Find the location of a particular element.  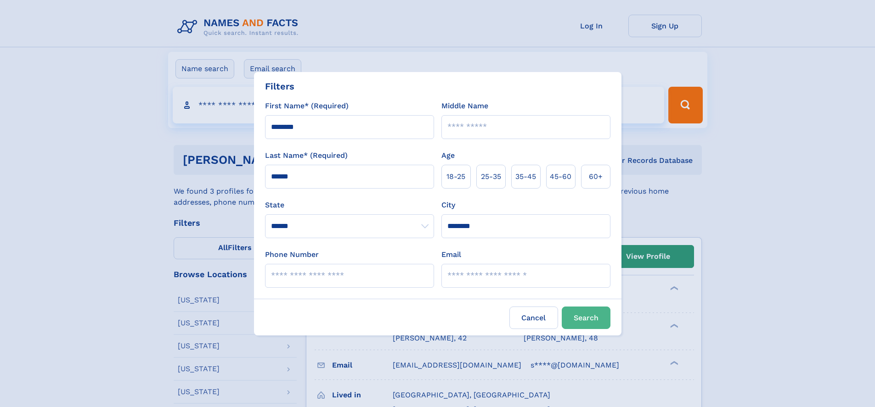

label: Email is located at coordinates (451, 255).